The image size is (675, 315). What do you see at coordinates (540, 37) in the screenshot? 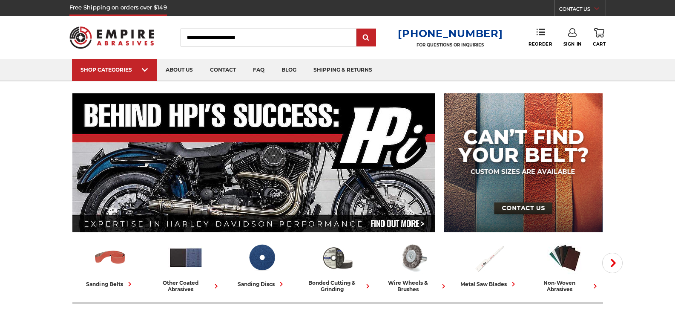
I see `a: Reorder` at bounding box center [540, 37].